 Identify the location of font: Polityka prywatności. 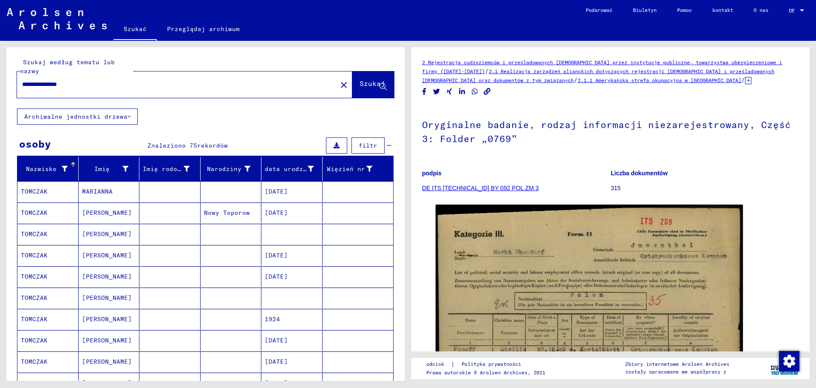
(491, 363).